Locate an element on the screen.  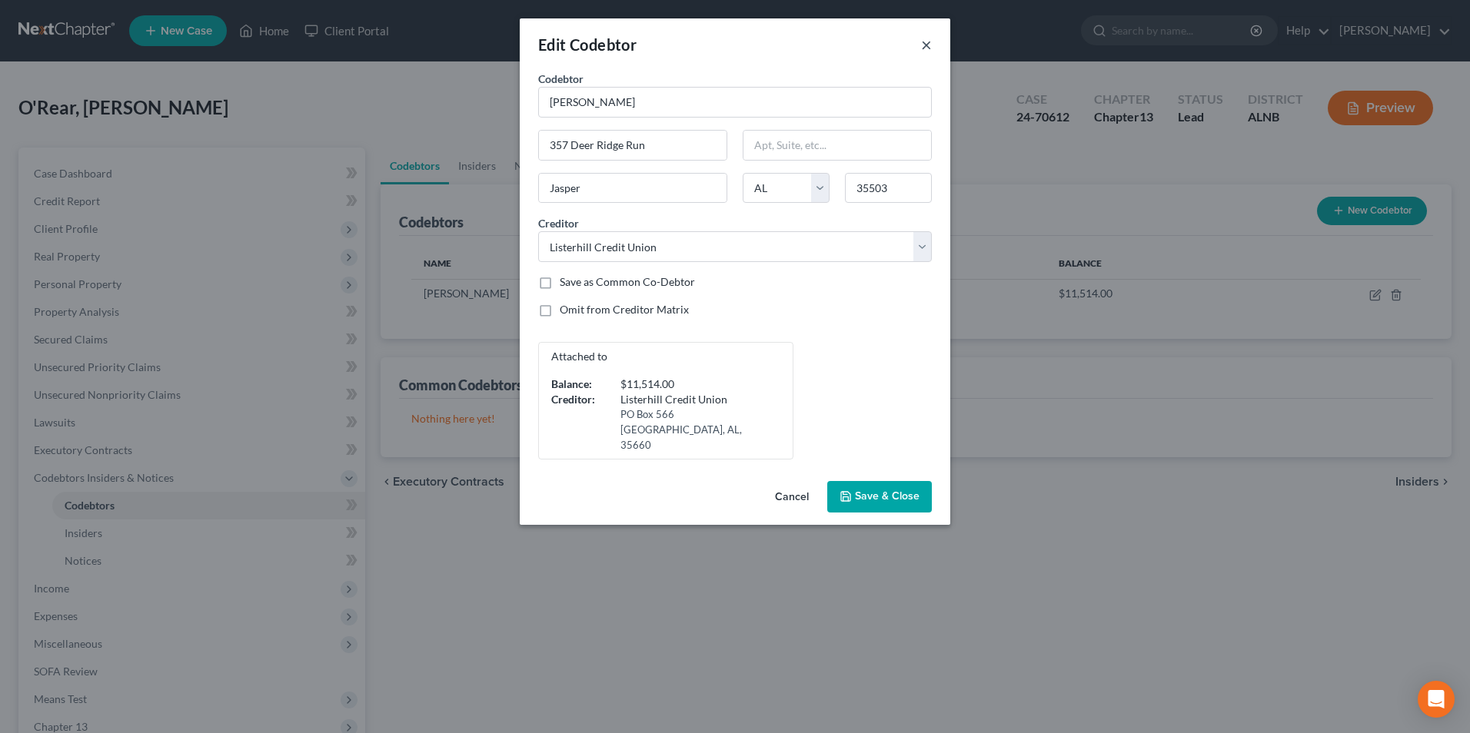
span: 35660 is located at coordinates (636, 445).